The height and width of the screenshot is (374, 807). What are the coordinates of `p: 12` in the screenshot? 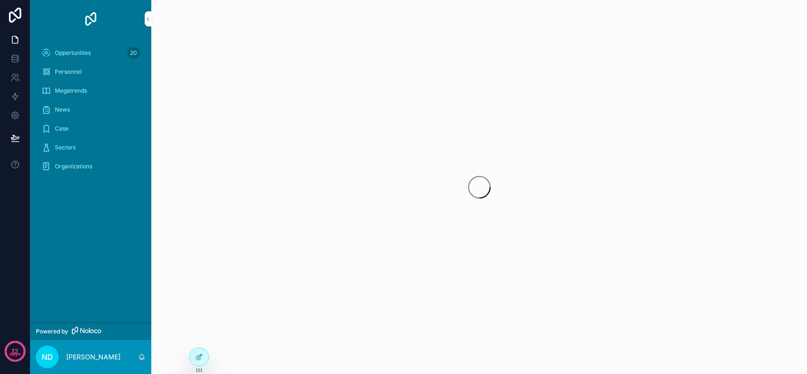 It's located at (15, 351).